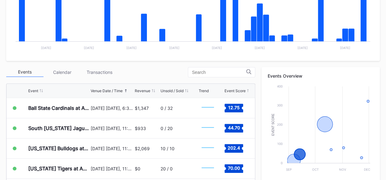 This screenshot has height=180, width=386. I want to click on div: $0, so click(137, 168).